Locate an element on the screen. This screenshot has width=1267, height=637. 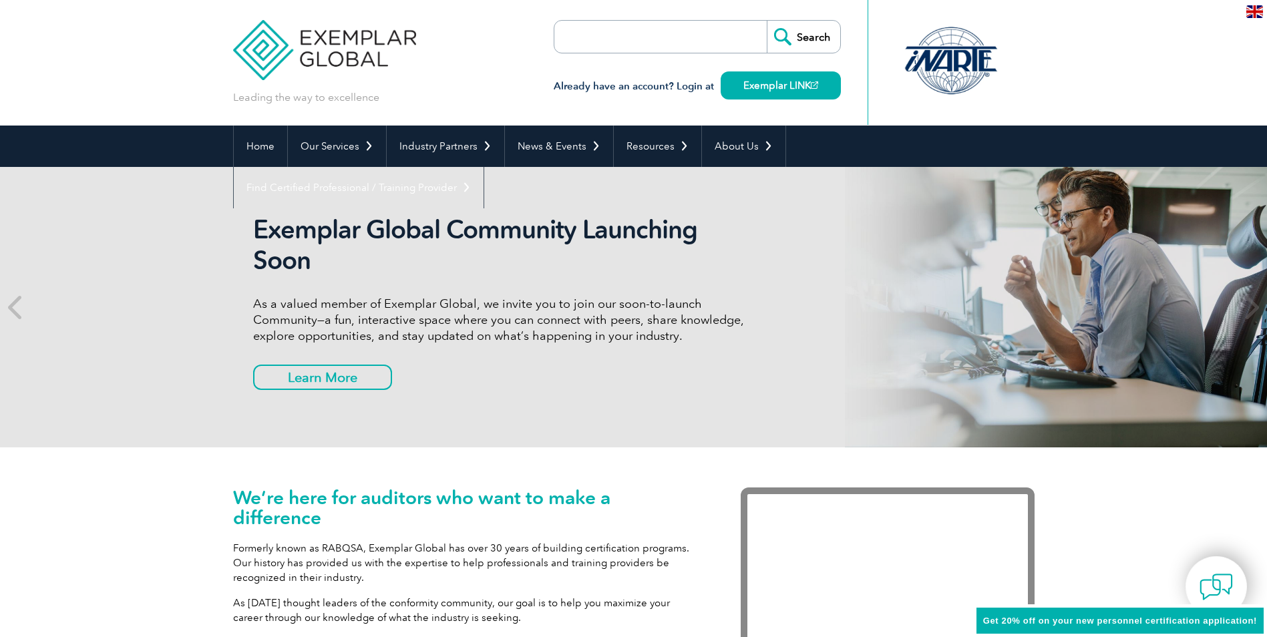
a: Learn More is located at coordinates (323, 377).